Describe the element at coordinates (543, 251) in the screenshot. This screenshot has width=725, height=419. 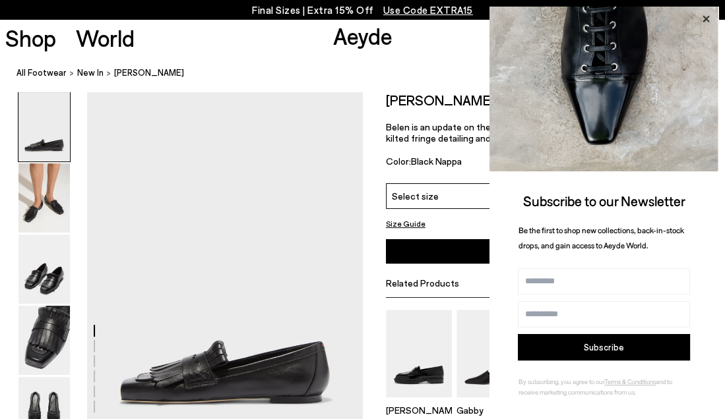
I see `button: Add to Cart` at that location.